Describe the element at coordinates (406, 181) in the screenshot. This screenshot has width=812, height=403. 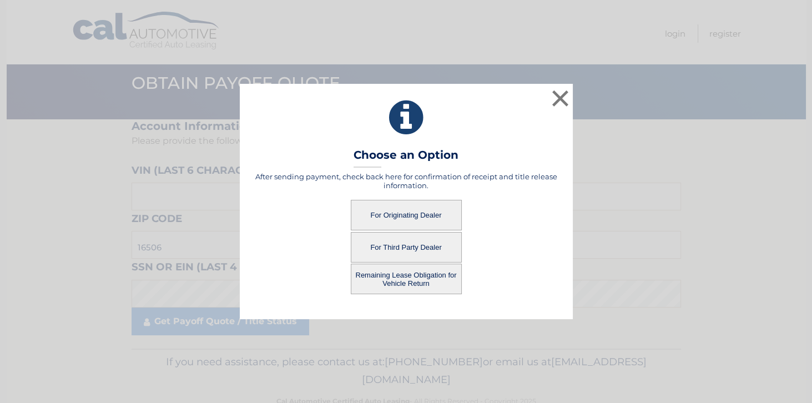
I see `h5: After sending payment, check back here for confirmation of receipt and title release information.` at that location.